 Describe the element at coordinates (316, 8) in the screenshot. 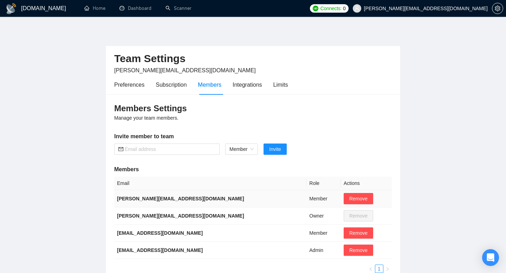

I see `img: upwork-logo.png` at that location.